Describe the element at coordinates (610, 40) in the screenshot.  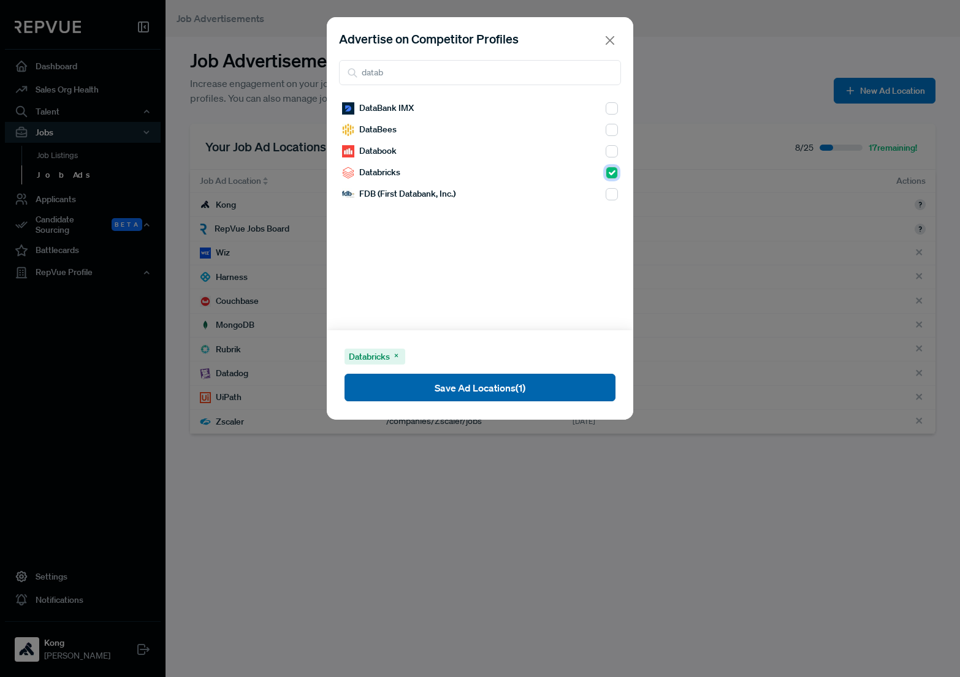
I see `button: Close` at that location.